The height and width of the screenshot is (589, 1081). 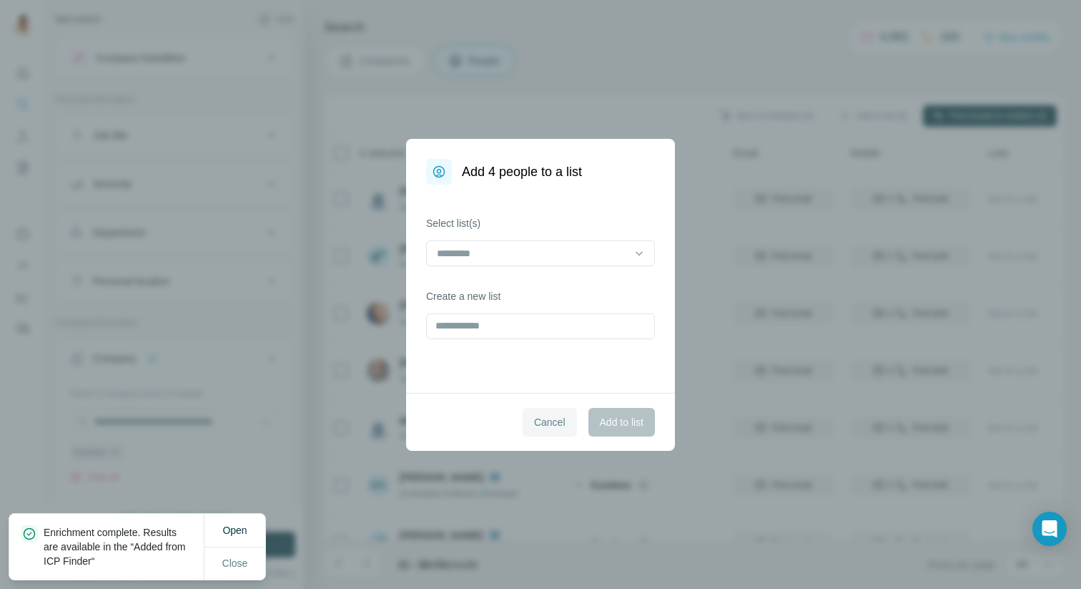 What do you see at coordinates (124, 546) in the screenshot?
I see `p: Enrichment complete. Results are available in the “Added from ICP Finder“` at bounding box center [124, 546].